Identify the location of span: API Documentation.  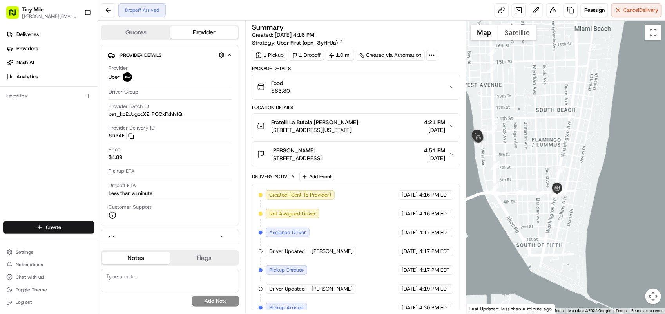
(100, 179).